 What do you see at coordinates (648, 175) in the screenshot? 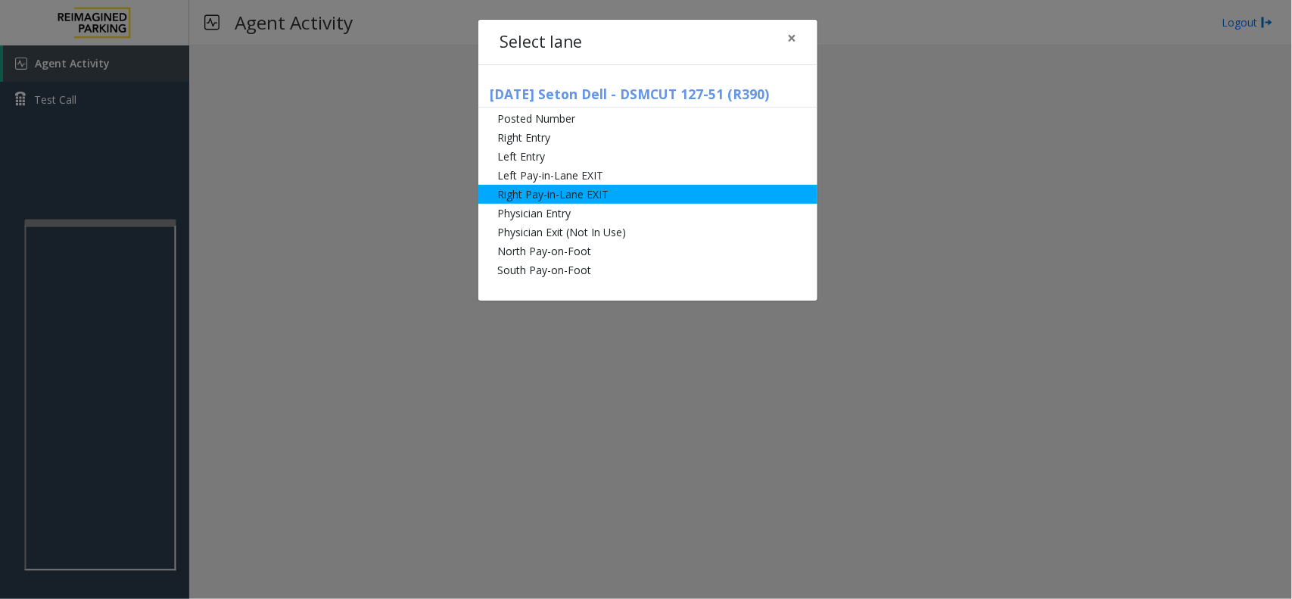
I see `li: Left Pay-in-Lane EXIT` at bounding box center [648, 175].